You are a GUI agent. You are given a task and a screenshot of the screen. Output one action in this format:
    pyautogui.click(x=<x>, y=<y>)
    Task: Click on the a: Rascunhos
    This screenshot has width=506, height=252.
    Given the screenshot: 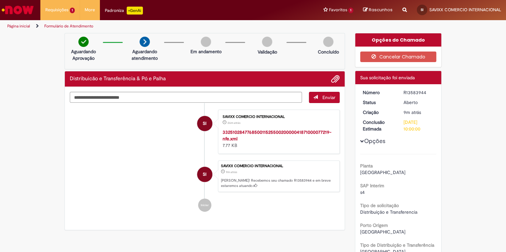 What is the action you would take?
    pyautogui.click(x=377, y=10)
    